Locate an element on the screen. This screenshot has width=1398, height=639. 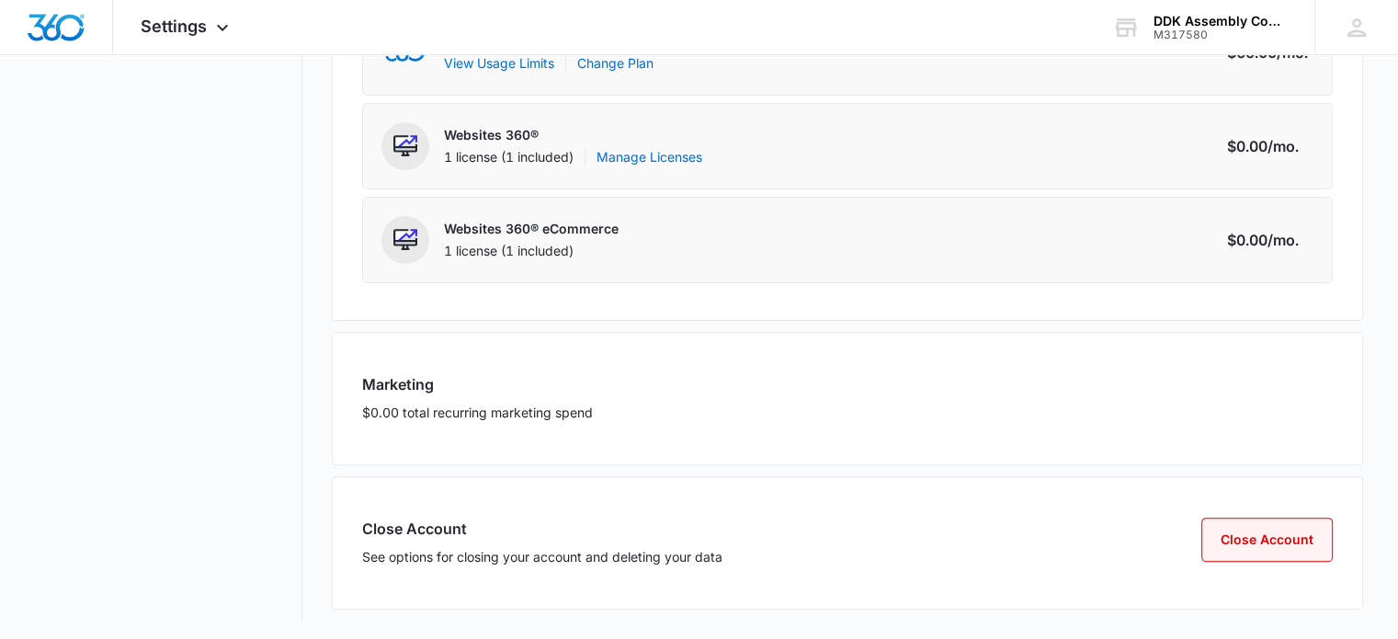
p: $0.00 total recurring marketing spend is located at coordinates (847, 412).